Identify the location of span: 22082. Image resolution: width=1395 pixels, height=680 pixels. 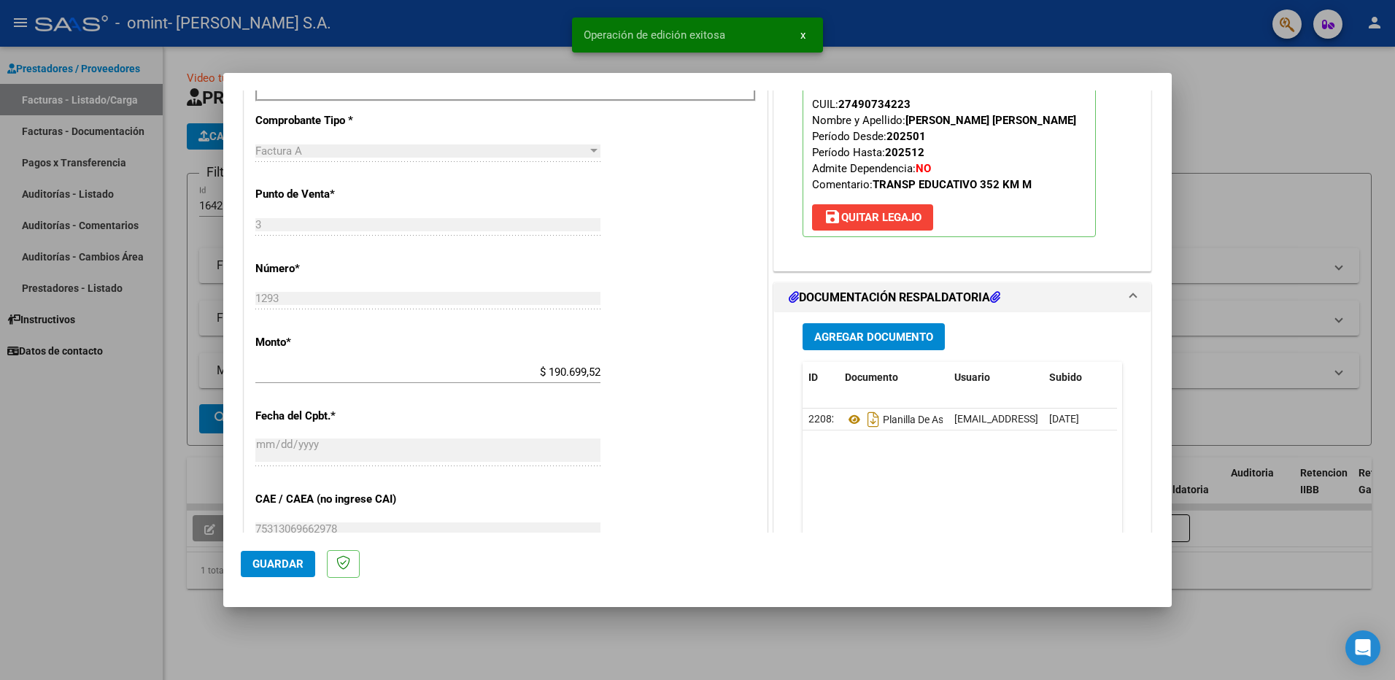
(823, 419).